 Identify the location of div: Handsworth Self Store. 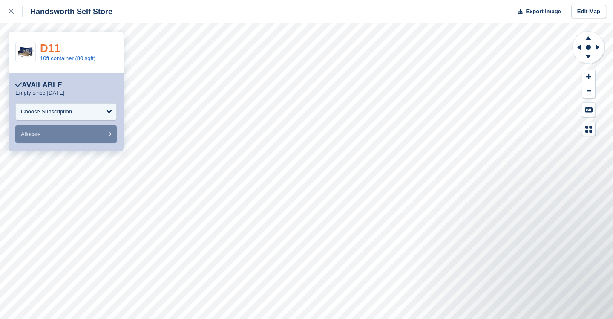
(67, 12).